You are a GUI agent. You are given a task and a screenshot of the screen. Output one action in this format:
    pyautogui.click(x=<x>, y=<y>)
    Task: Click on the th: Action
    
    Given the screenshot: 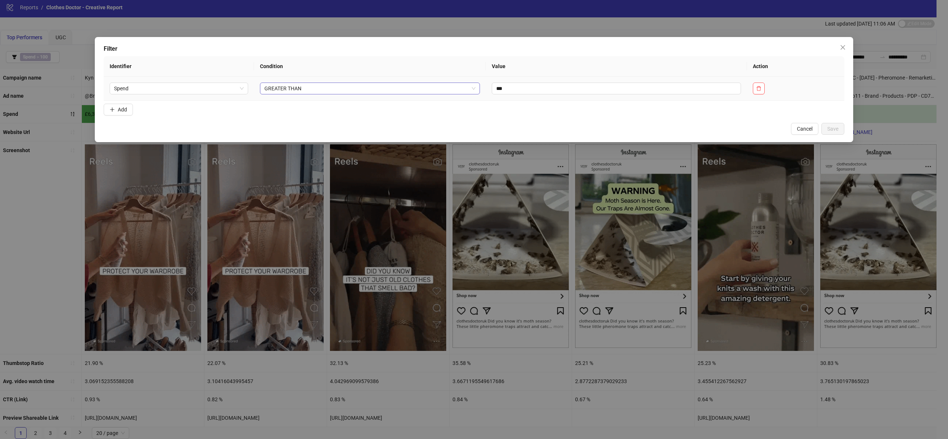 What is the action you would take?
    pyautogui.click(x=795, y=66)
    